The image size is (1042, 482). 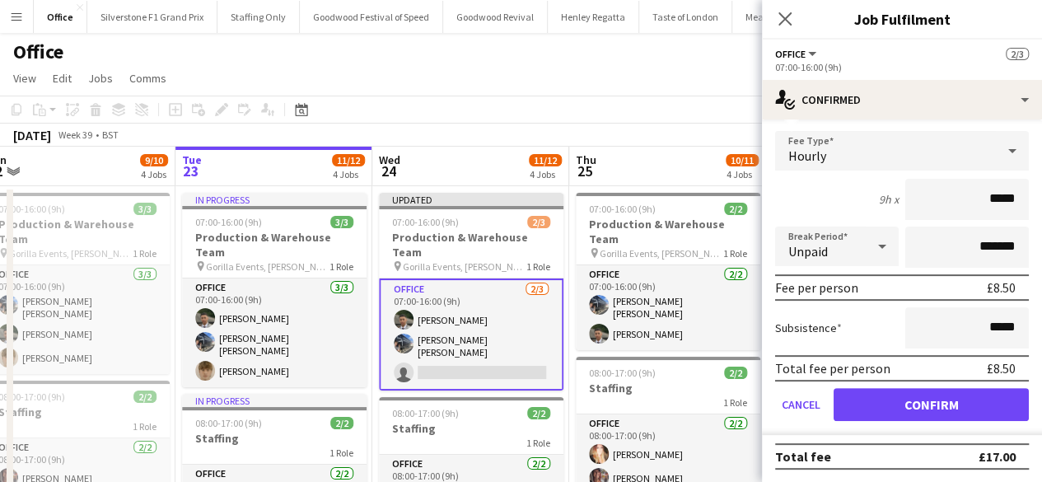 What do you see at coordinates (593, 16) in the screenshot?
I see `button: Henley Regatta` at bounding box center [593, 16].